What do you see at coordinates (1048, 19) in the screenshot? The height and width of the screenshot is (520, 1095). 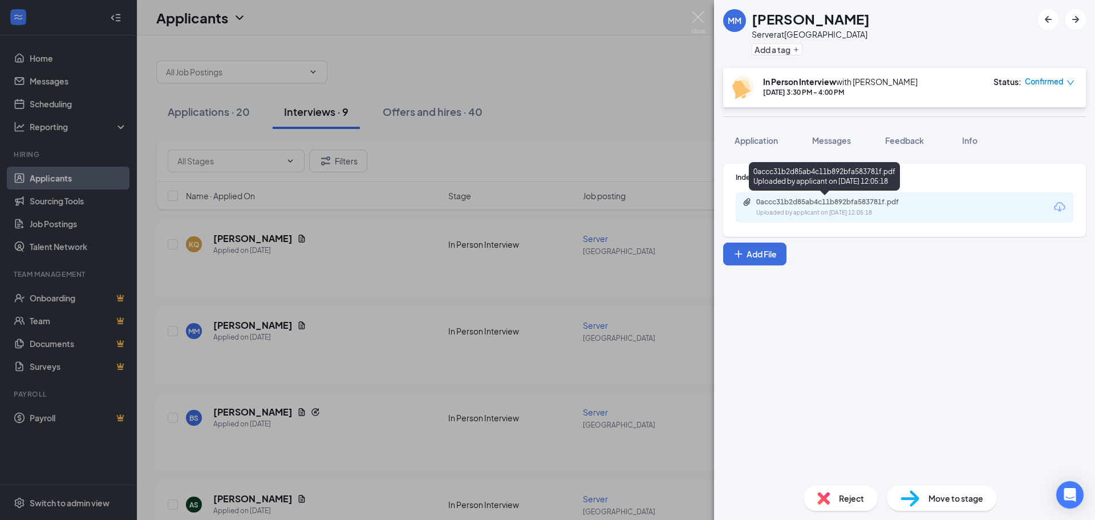 I see `svg: ArrowLeftNew` at bounding box center [1048, 19].